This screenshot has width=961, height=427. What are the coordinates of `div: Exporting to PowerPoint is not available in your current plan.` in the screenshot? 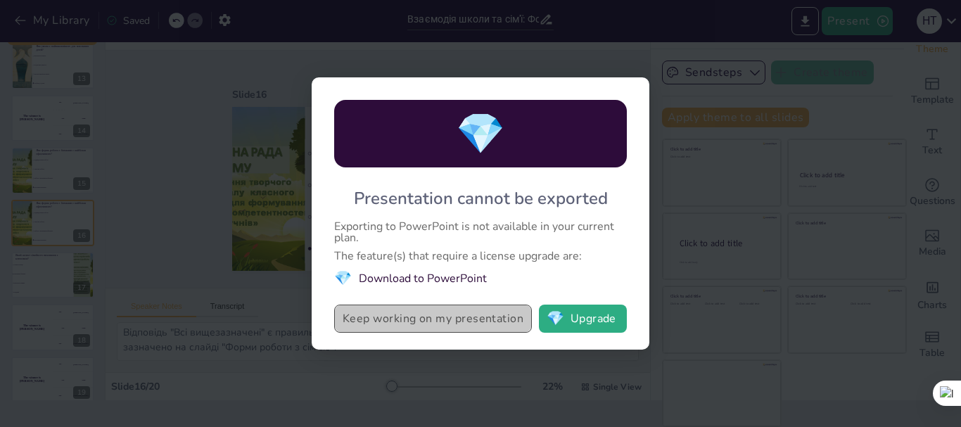 It's located at (481, 232).